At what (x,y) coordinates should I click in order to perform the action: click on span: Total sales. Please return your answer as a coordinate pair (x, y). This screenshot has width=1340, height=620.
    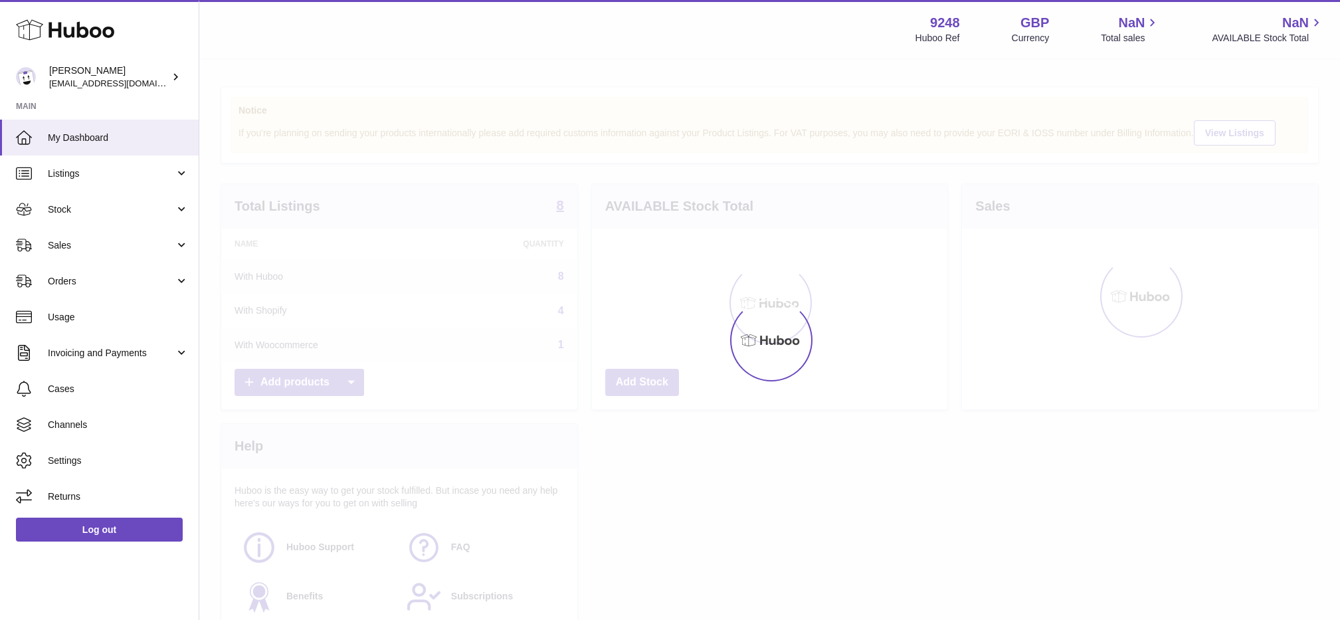
    Looking at the image, I should click on (1130, 38).